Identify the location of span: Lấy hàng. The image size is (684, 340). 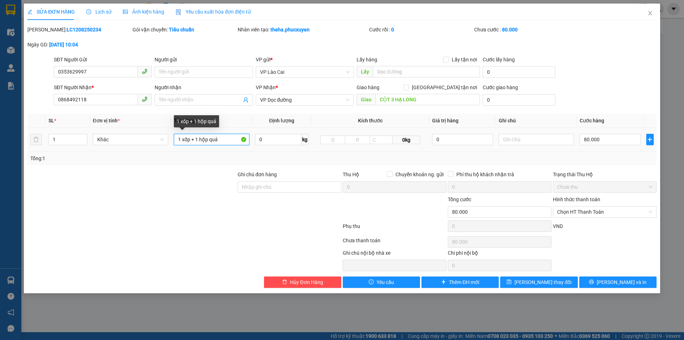
(367, 59).